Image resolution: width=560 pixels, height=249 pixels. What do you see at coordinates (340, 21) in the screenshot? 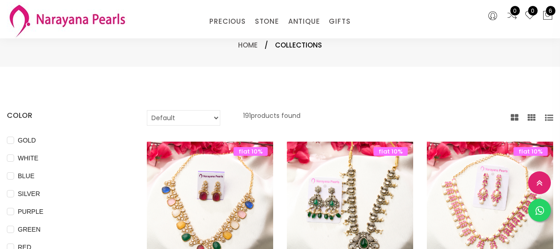
I see `a: GIFTS` at bounding box center [340, 21].